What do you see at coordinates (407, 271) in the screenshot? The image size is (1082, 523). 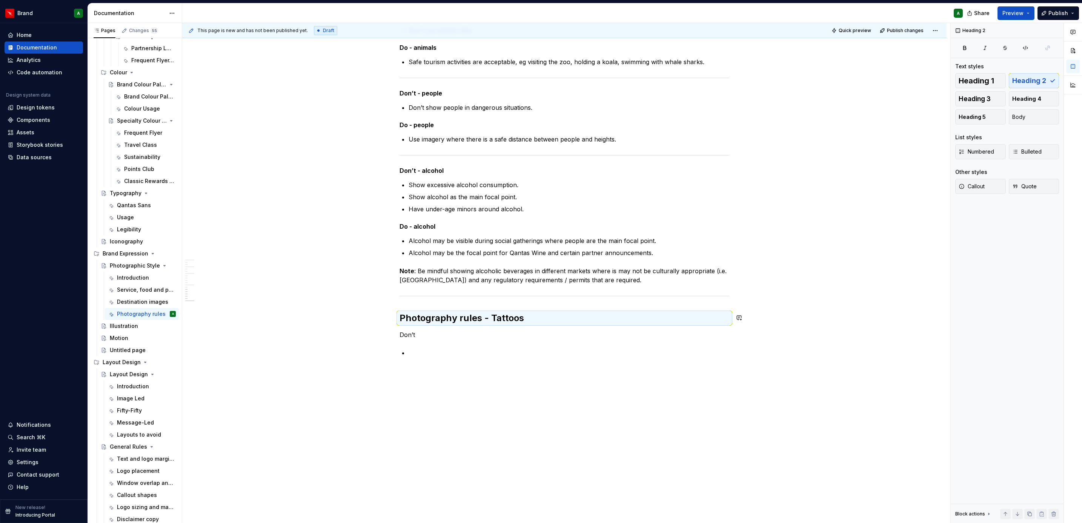 I see `strong: Note` at bounding box center [407, 271].